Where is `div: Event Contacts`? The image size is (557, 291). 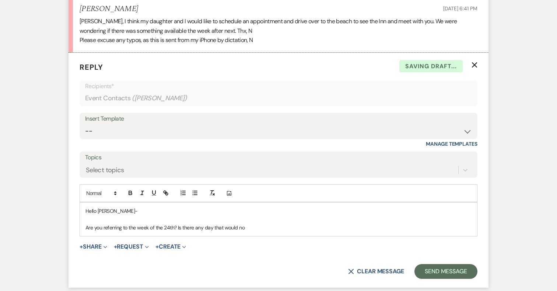
div: Event Contacts is located at coordinates (279, 98).